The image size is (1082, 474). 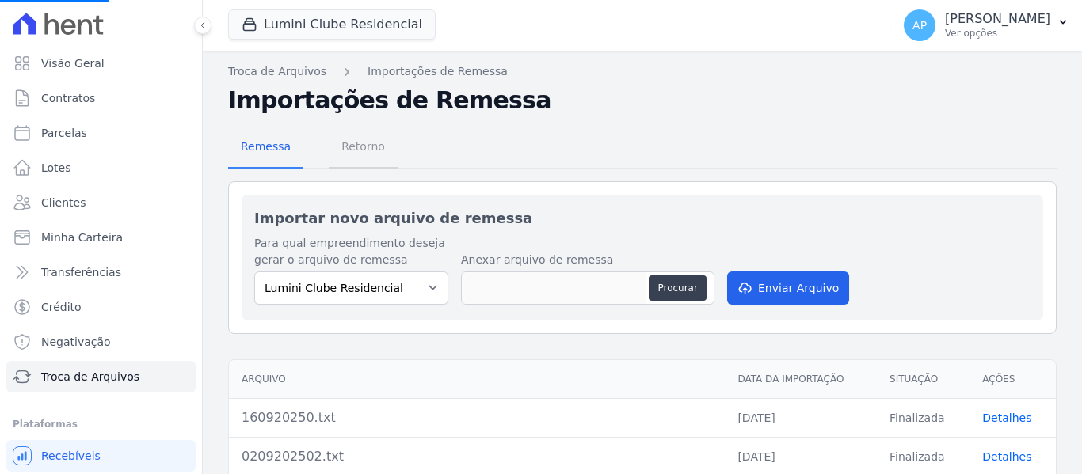 What do you see at coordinates (788, 288) in the screenshot?
I see `button: Enviar Arquivo` at bounding box center [788, 288].